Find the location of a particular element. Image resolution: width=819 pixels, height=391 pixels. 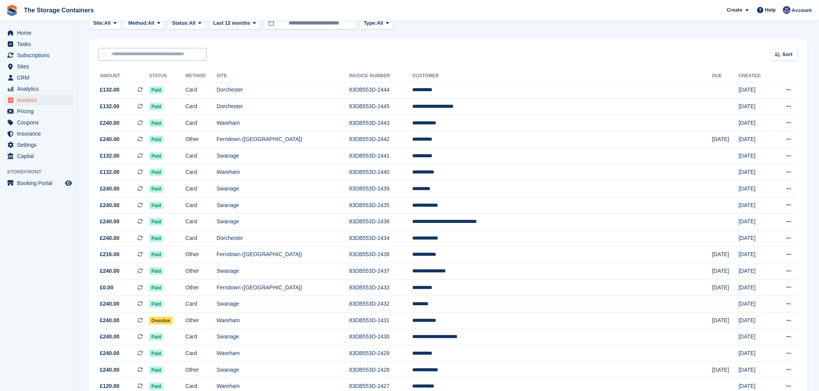

th: Site is located at coordinates (283, 76).